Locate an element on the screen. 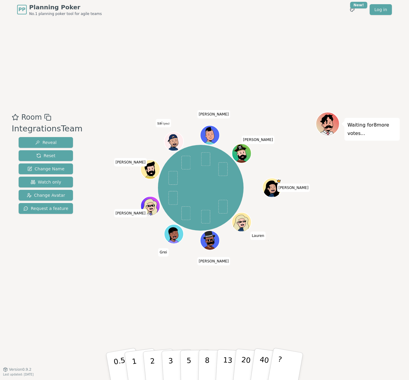  p: Waiting for 8 more votes... is located at coordinates (372, 129).